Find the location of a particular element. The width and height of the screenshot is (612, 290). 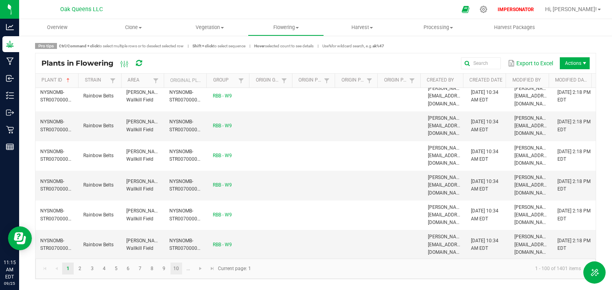

kendo-pager: Current page: 1 is located at coordinates (315, 269).